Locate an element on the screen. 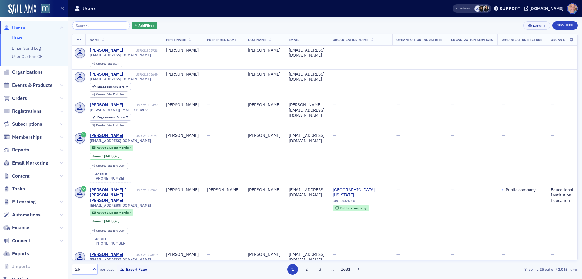  span: Email is located at coordinates (294, 40).